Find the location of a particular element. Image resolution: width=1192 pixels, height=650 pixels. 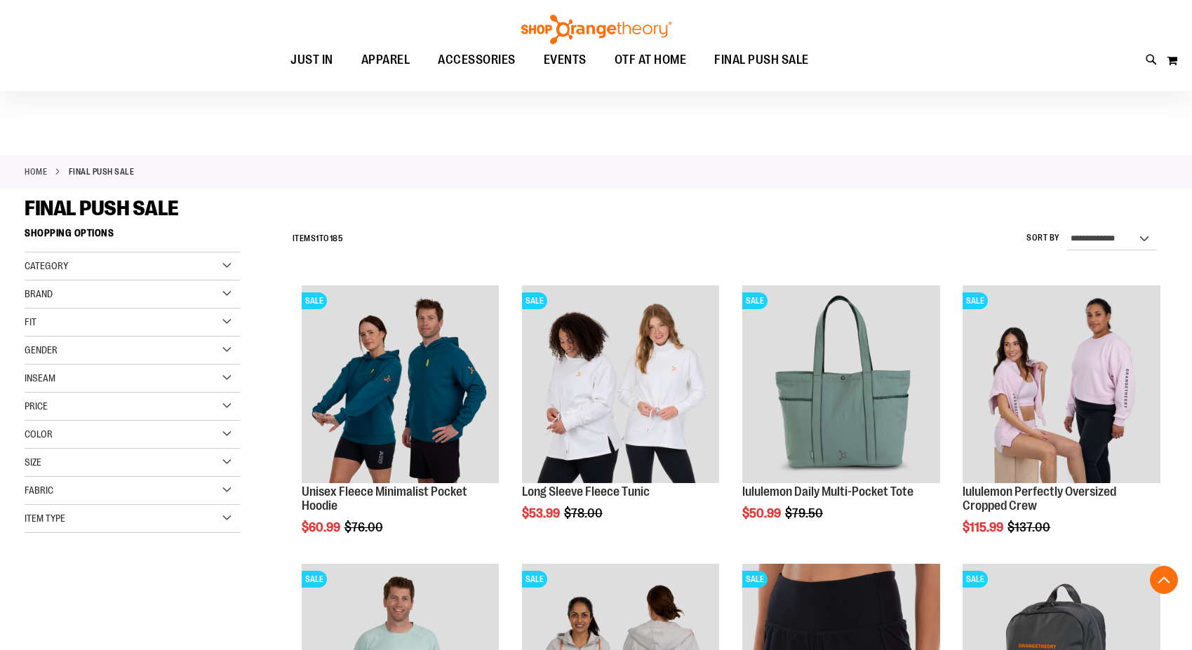

span: Category is located at coordinates (46, 266).